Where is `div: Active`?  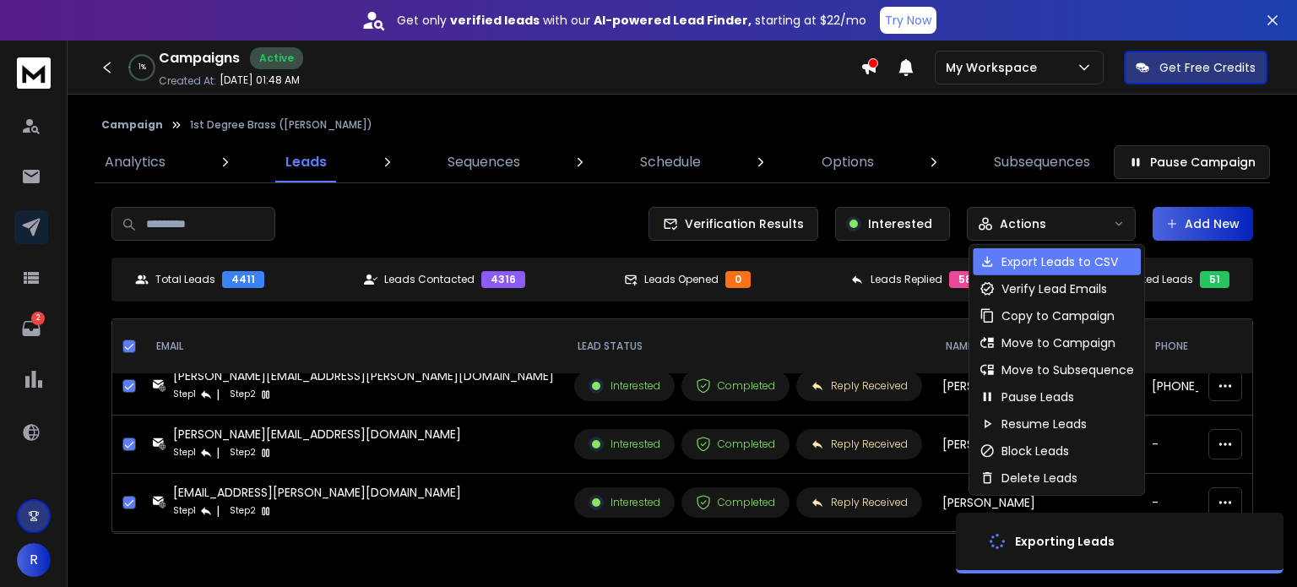 div: Active is located at coordinates (276, 58).